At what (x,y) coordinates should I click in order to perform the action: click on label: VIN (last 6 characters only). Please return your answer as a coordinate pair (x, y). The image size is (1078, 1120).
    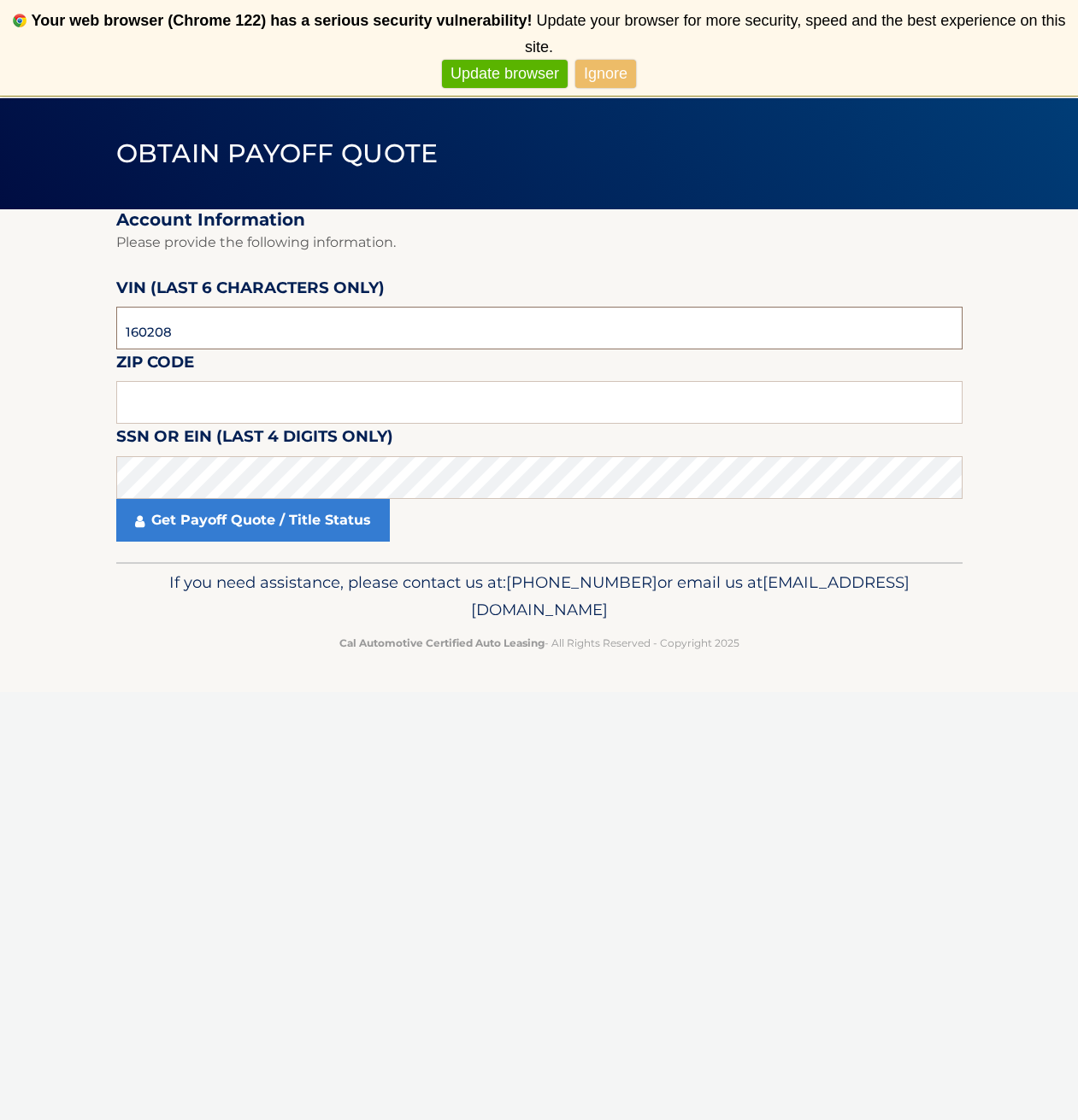
    Looking at the image, I should click on (251, 290).